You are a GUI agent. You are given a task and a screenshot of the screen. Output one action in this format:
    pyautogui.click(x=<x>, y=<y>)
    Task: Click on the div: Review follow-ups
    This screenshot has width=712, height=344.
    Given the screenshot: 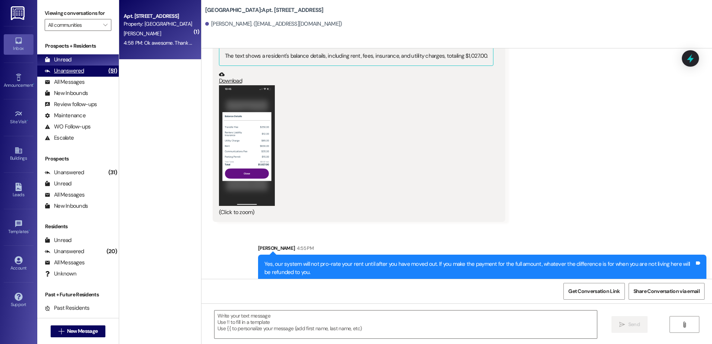 What is the action you would take?
    pyautogui.click(x=71, y=104)
    